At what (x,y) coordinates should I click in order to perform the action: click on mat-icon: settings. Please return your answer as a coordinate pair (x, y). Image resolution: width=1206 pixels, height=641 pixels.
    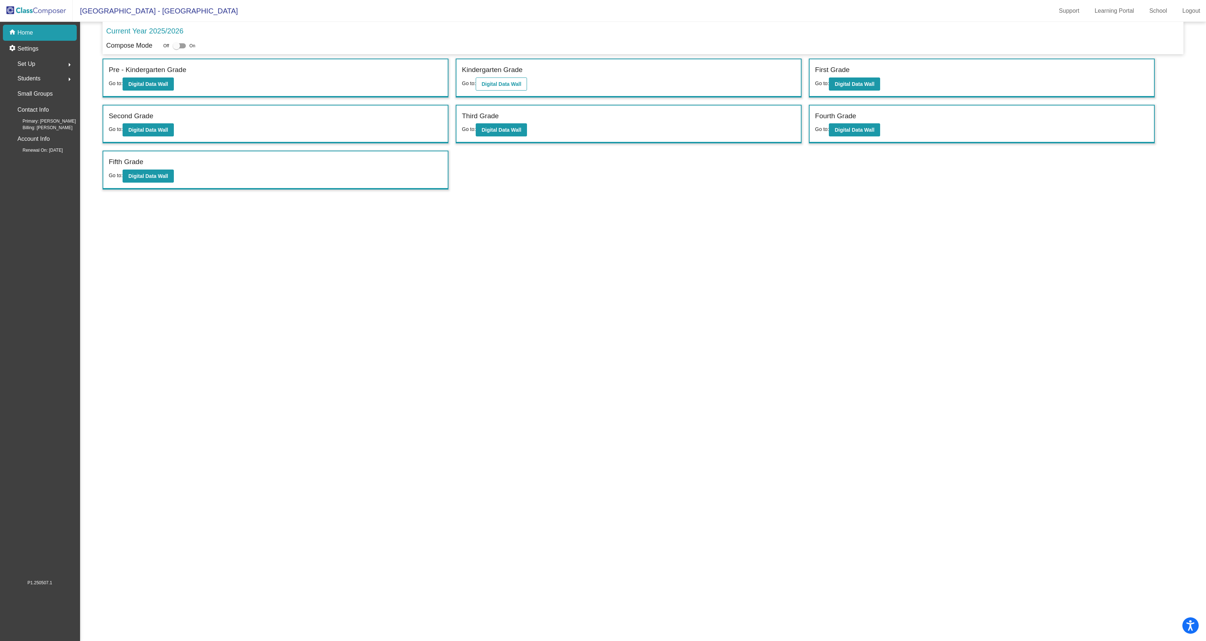
    Looking at the image, I should click on (13, 49).